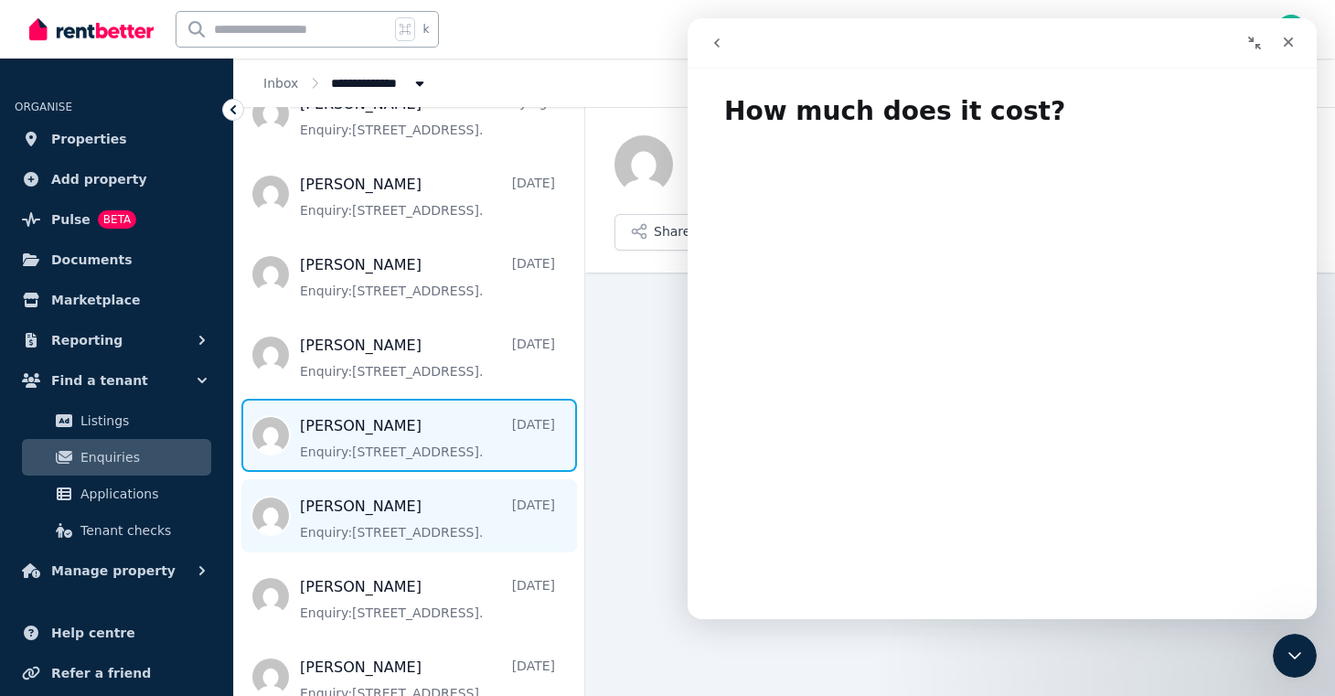  What do you see at coordinates (95, 300) in the screenshot?
I see `span: Marketplace` at bounding box center [95, 300].